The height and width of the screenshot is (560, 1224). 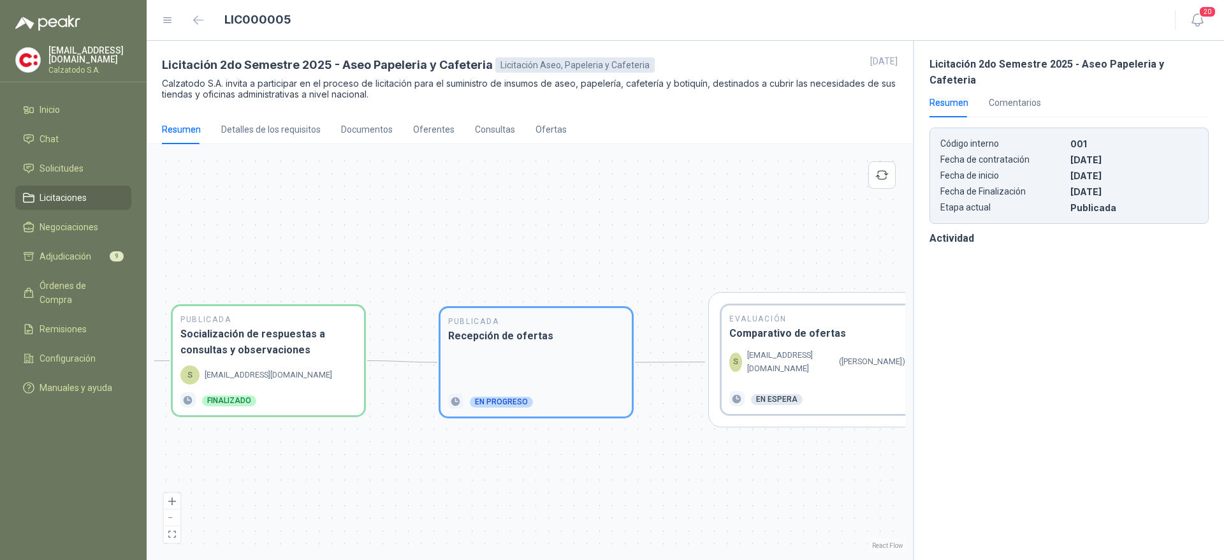 What do you see at coordinates (501, 402) in the screenshot?
I see `div: En progreso` at bounding box center [501, 402].